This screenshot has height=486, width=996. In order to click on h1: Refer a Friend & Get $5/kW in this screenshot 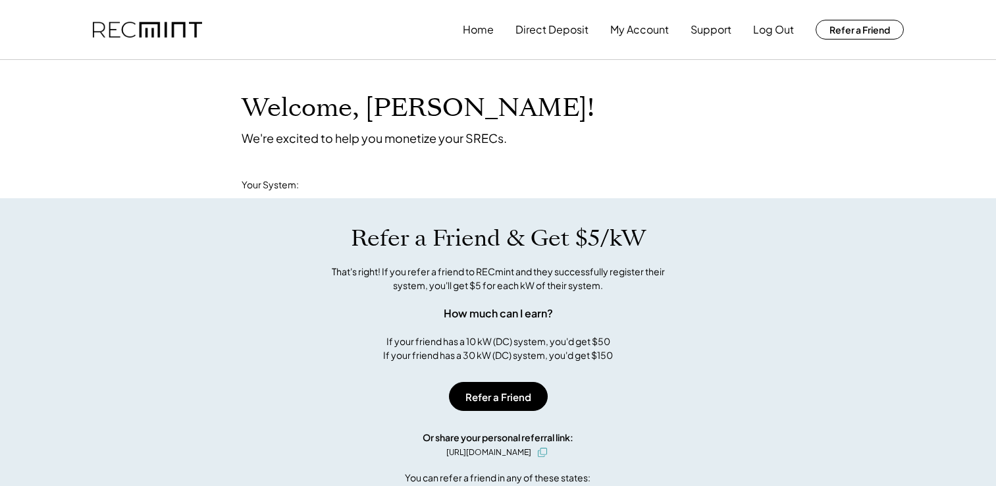, I will do `click(498, 238)`.